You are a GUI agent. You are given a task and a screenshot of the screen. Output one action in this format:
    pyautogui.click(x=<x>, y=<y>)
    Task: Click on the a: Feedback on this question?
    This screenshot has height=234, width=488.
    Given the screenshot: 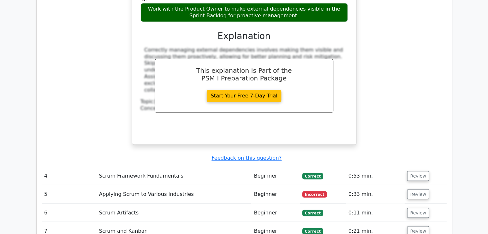 What is the action you would take?
    pyautogui.click(x=246, y=158)
    